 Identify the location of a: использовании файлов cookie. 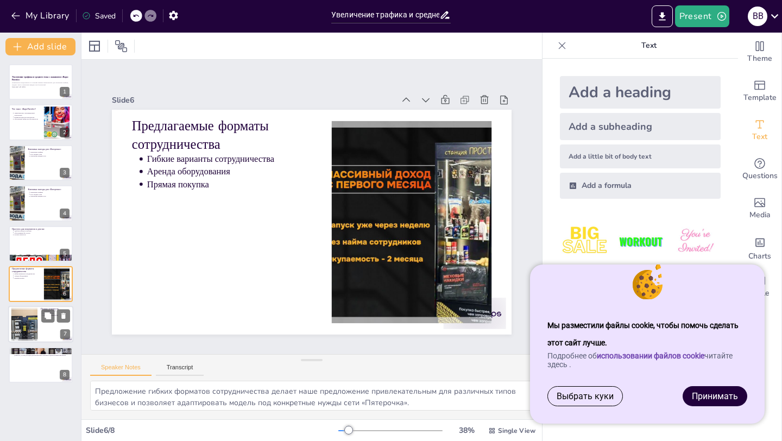
(651, 356).